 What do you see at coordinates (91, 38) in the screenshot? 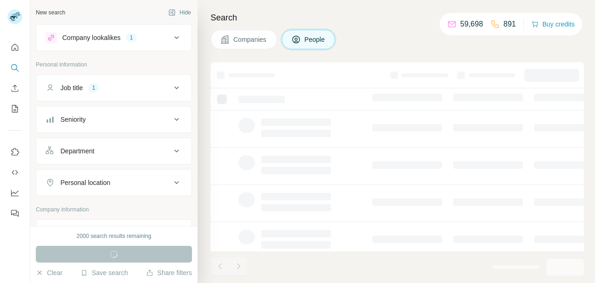
I see `div: Company lookalikes` at bounding box center [91, 38].